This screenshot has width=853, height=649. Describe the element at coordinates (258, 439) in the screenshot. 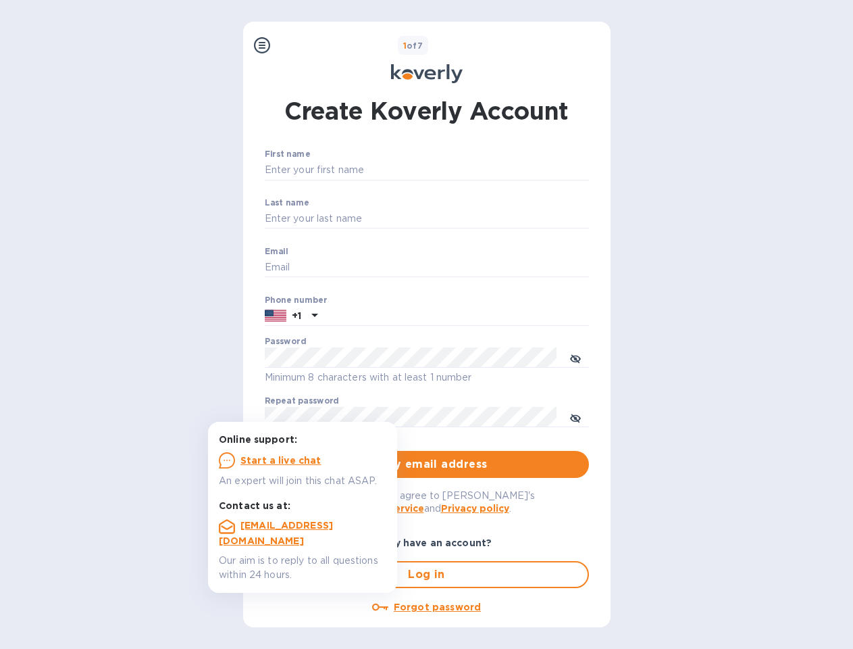

I see `b: Online support:` at that location.